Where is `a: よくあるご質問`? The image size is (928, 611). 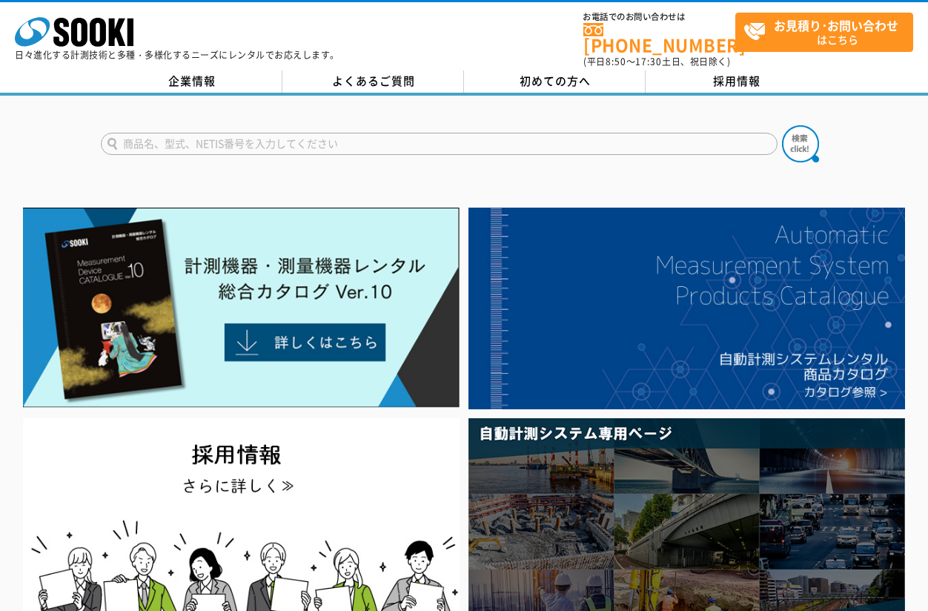 a: よくあるご質問 is located at coordinates (373, 82).